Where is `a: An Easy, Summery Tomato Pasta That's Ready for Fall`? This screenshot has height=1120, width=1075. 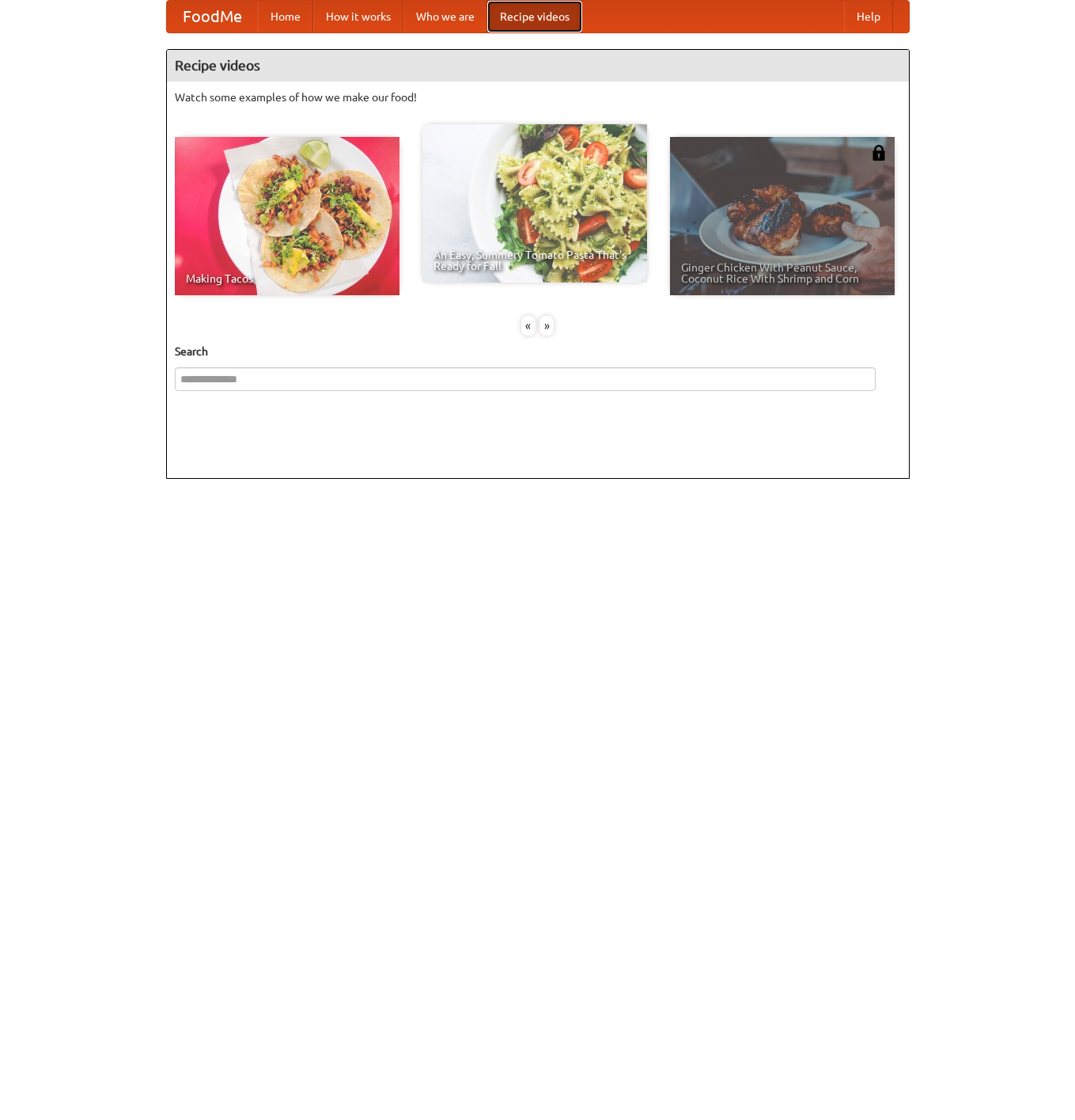 a: An Easy, Summery Tomato Pasta That's Ready for Fall is located at coordinates (535, 203).